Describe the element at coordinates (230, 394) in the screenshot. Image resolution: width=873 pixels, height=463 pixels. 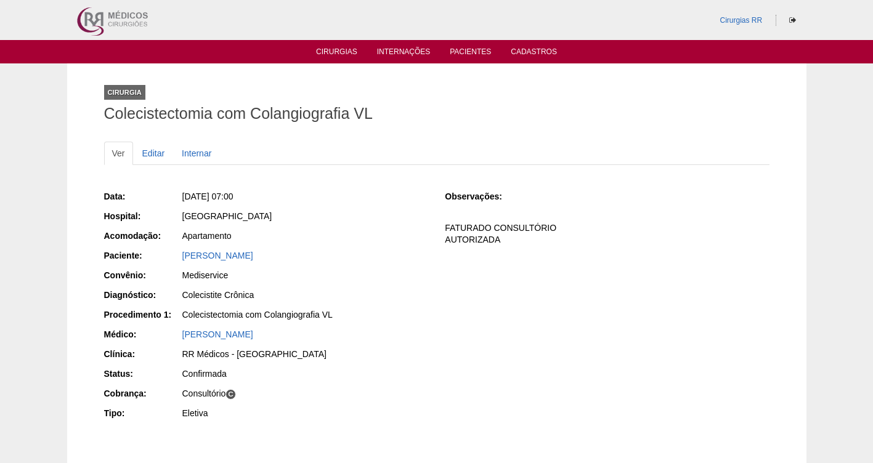
I see `span: C` at that location.